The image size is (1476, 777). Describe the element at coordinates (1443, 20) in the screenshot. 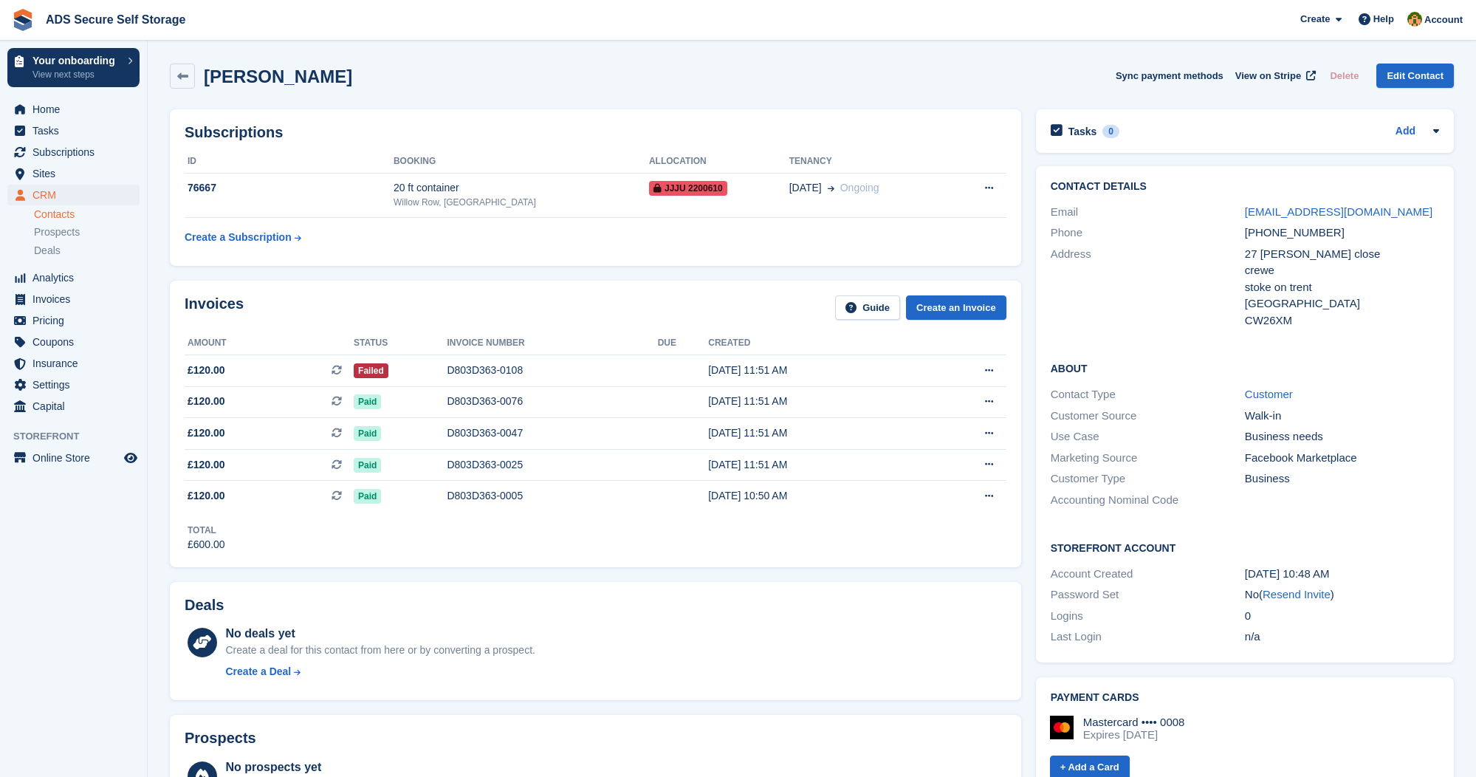

I see `span: Account` at that location.